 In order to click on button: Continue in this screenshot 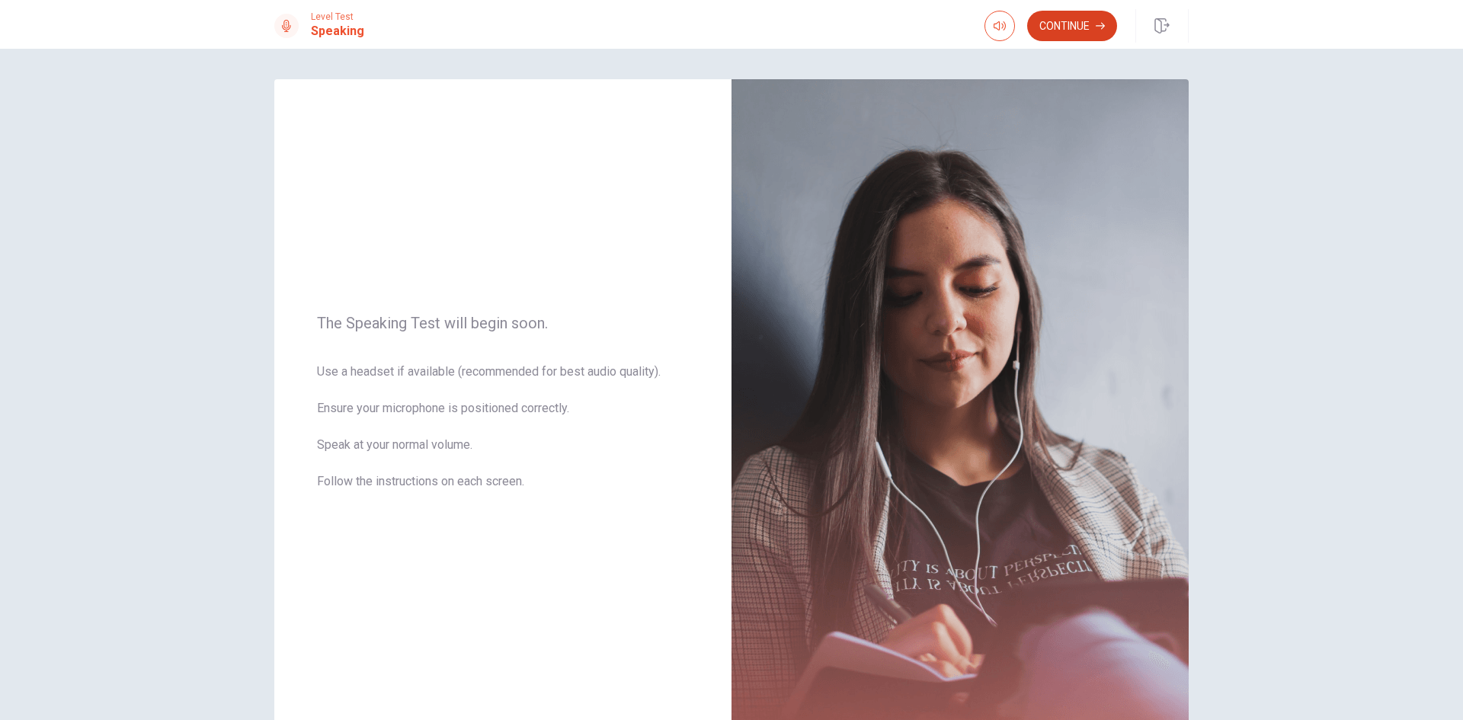, I will do `click(1072, 26)`.